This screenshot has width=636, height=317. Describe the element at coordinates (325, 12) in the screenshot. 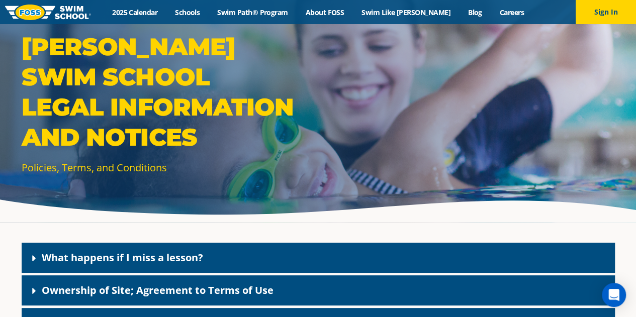

I see `a: About FOSS` at that location.